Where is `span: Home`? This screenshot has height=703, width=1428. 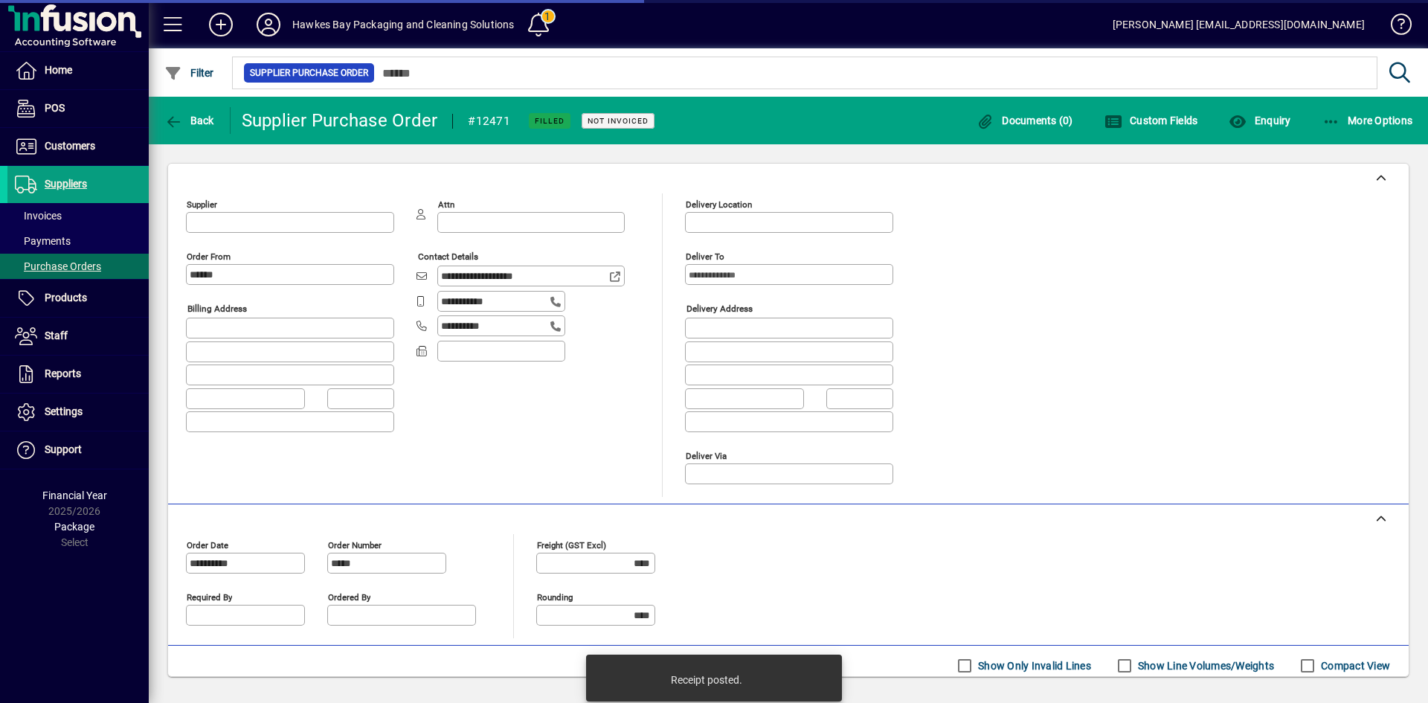
span: Home is located at coordinates (58, 70).